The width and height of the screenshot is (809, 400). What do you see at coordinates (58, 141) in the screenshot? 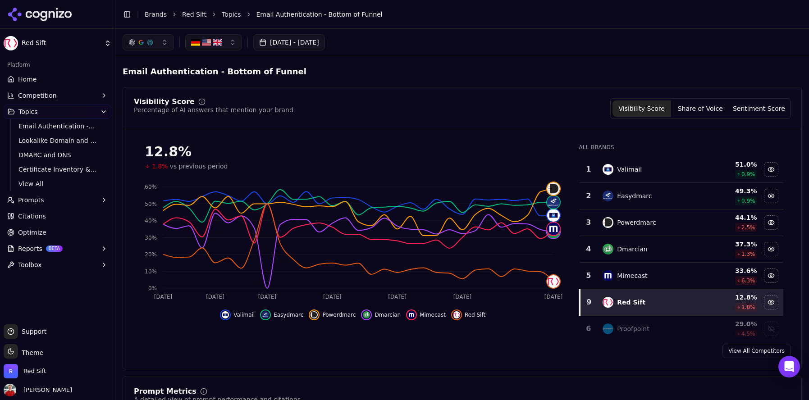
I see `a: Lookalike Domain and Brand Protection` at bounding box center [58, 141].